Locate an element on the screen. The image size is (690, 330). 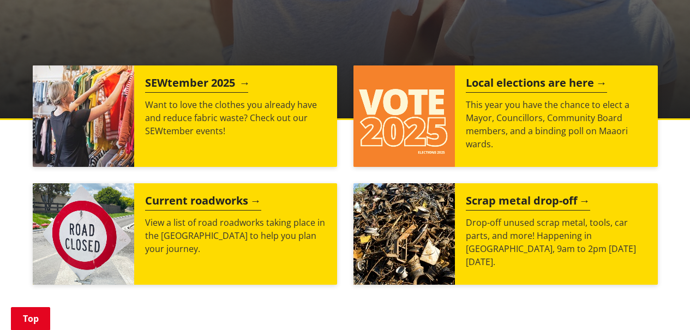
p: This year you have the chance to elect a Mayor, Councillors, Community Board members, and a bindi... is located at coordinates (556, 124).